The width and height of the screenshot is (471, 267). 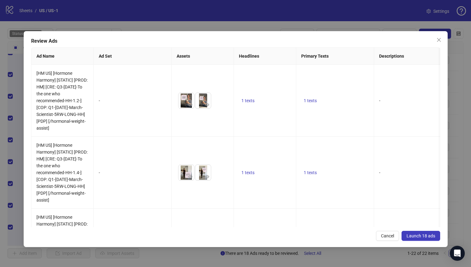 What do you see at coordinates (438, 40) in the screenshot?
I see `button: Close` at bounding box center [438, 40].